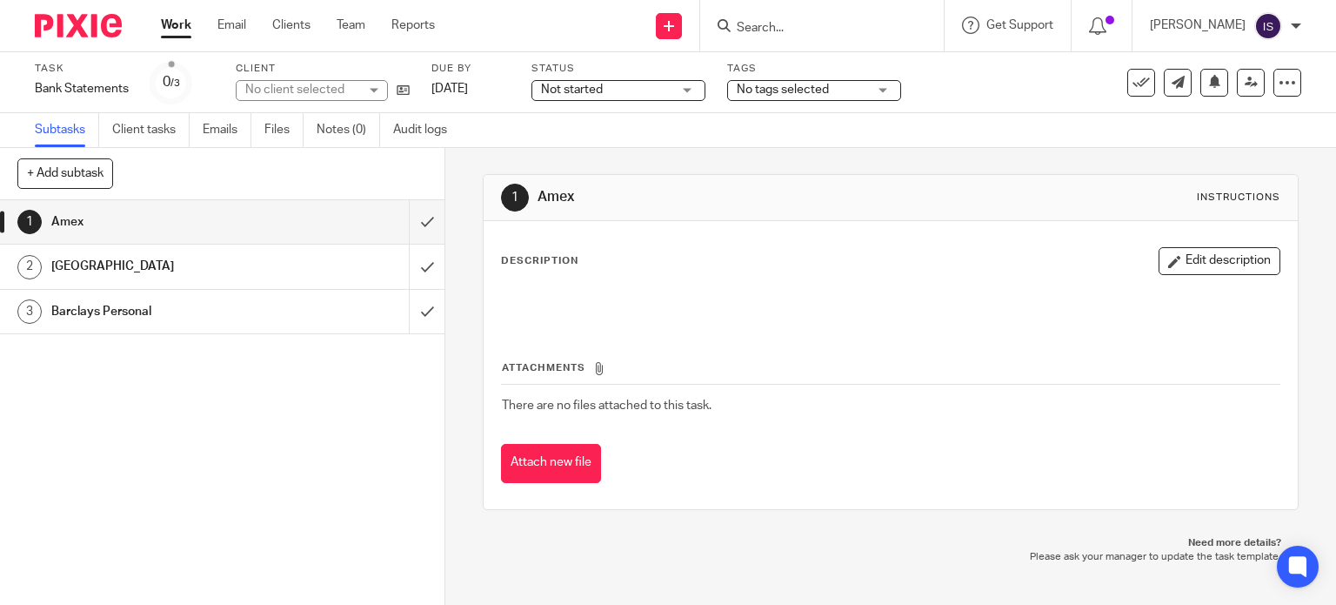 This screenshot has height=605, width=1336. What do you see at coordinates (65, 173) in the screenshot?
I see `button: + Add subtask` at bounding box center [65, 173].